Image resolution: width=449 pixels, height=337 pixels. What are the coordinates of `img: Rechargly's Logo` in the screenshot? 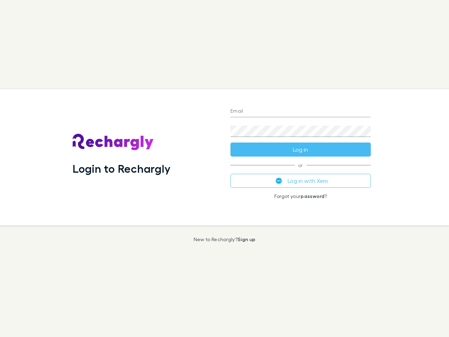 It's located at (113, 142).